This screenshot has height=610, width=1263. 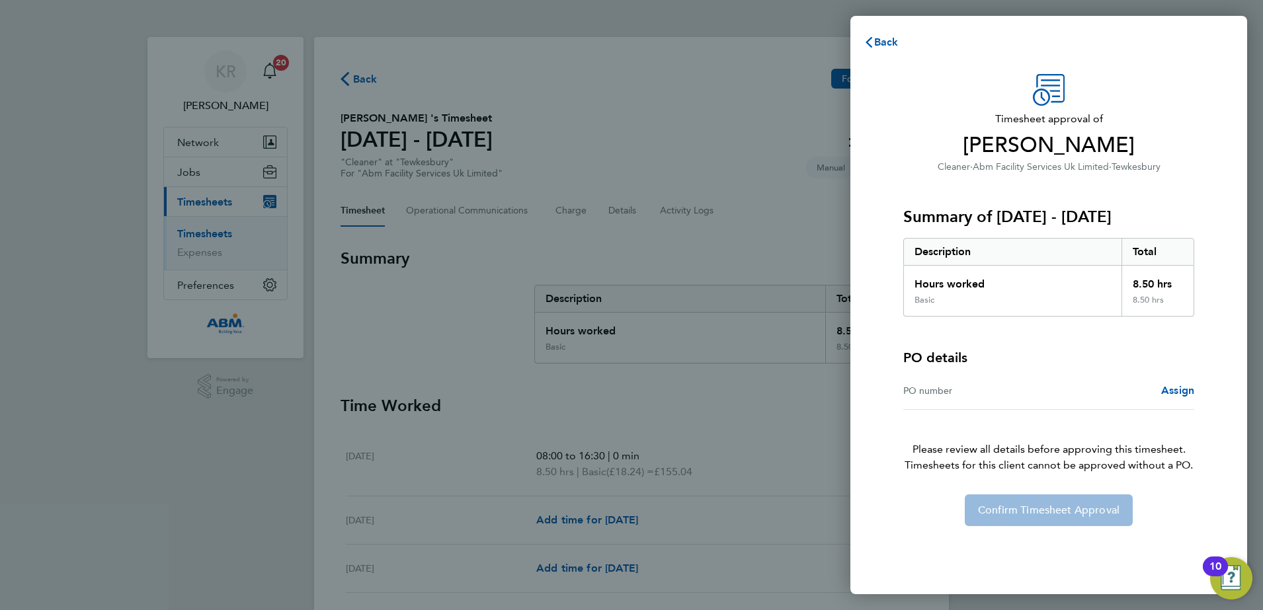 What do you see at coordinates (1012, 280) in the screenshot?
I see `div: Hours worked` at bounding box center [1012, 280].